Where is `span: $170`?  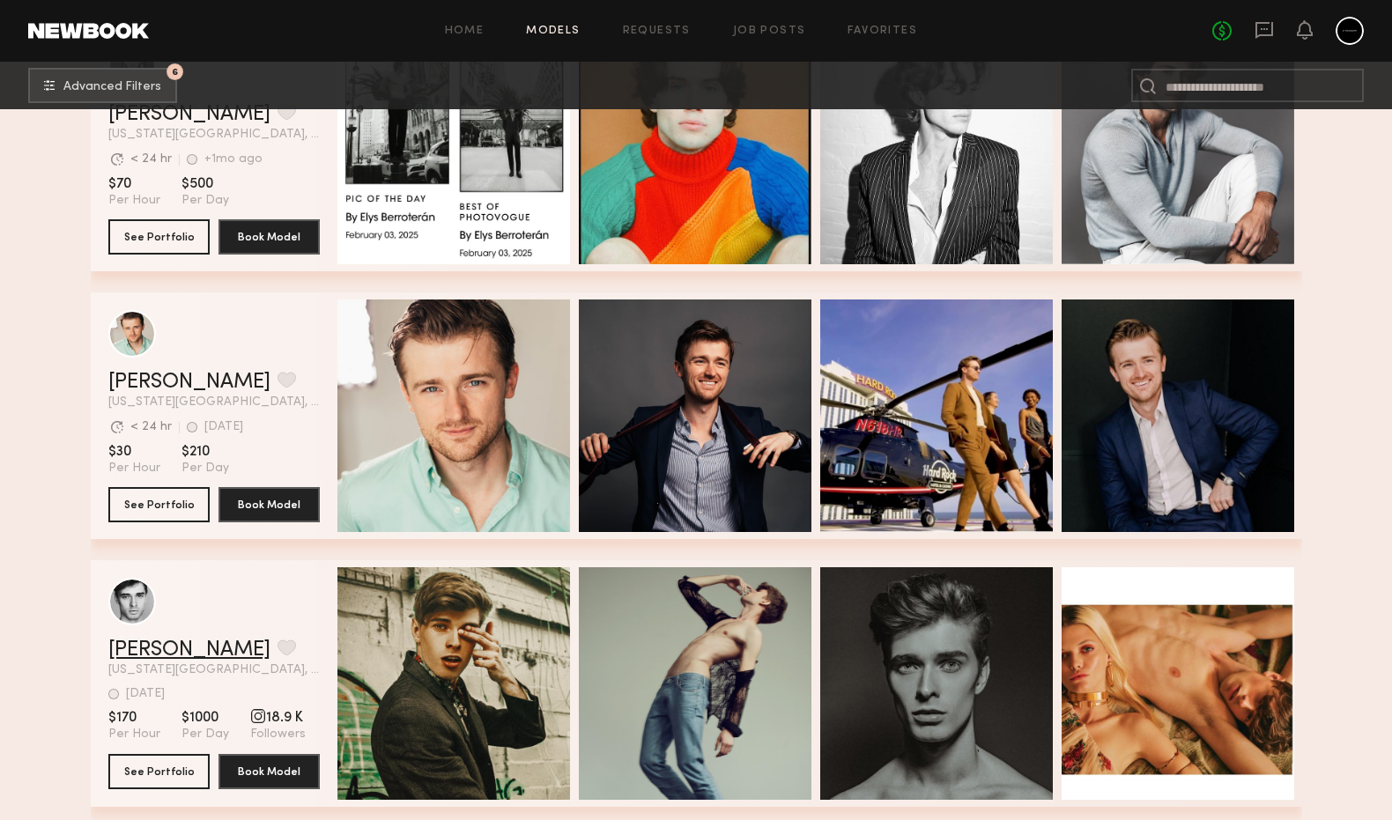
span: $170 is located at coordinates (134, 718).